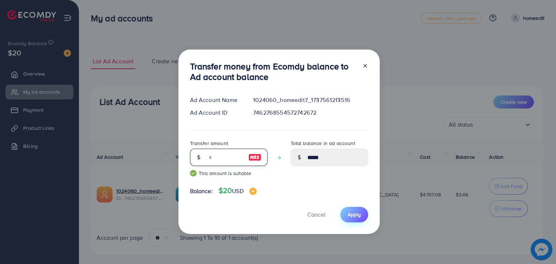 This screenshot has width=556, height=264. Describe the element at coordinates (310, 112) in the screenshot. I see `div: 7462768554572742672` at that location.